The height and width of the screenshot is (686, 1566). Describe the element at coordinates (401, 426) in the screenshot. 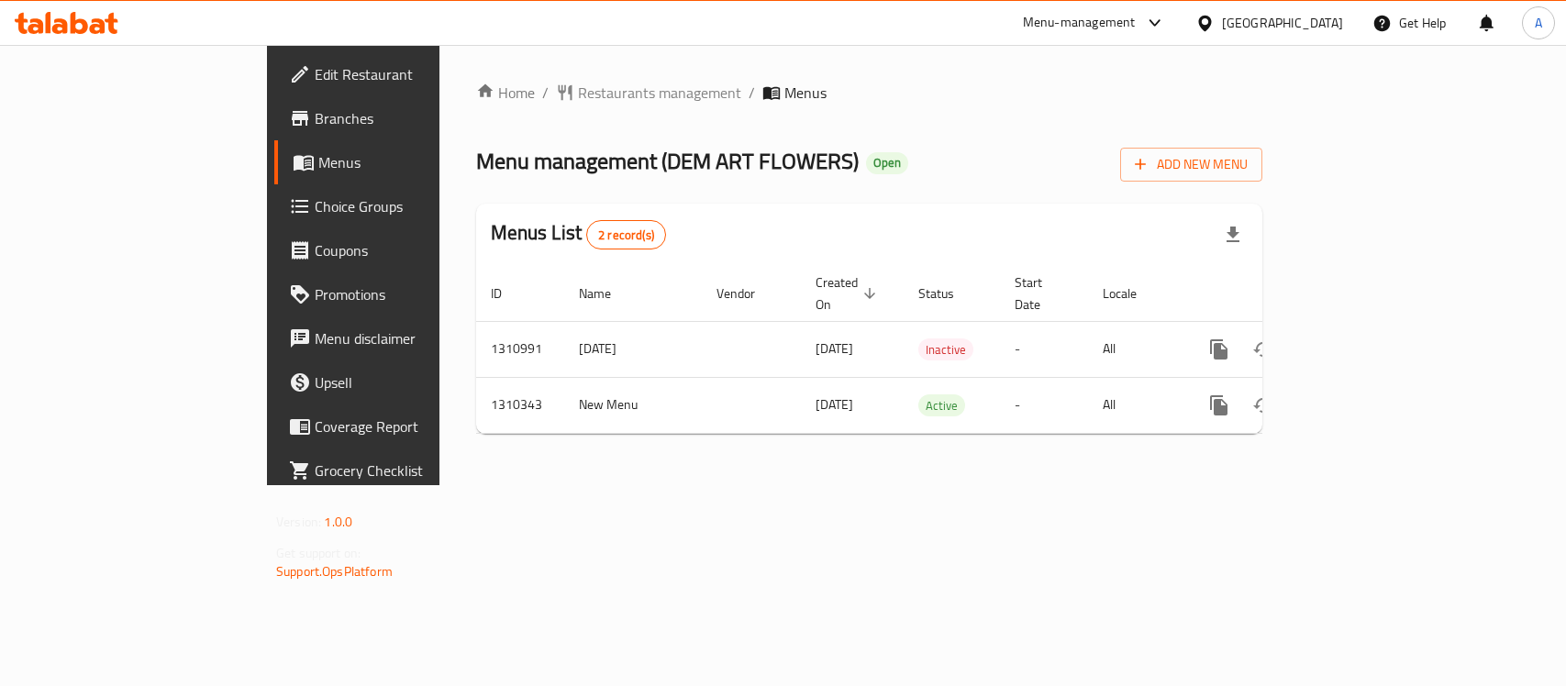

I see `a: Coverage Report` at that location.